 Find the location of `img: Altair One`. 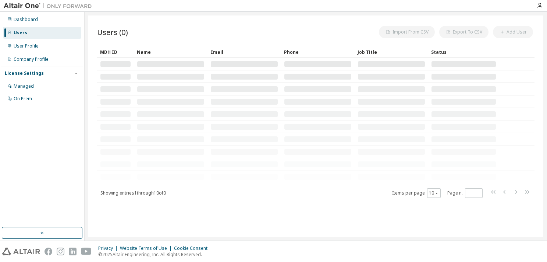

img: Altair One is located at coordinates (50, 6).